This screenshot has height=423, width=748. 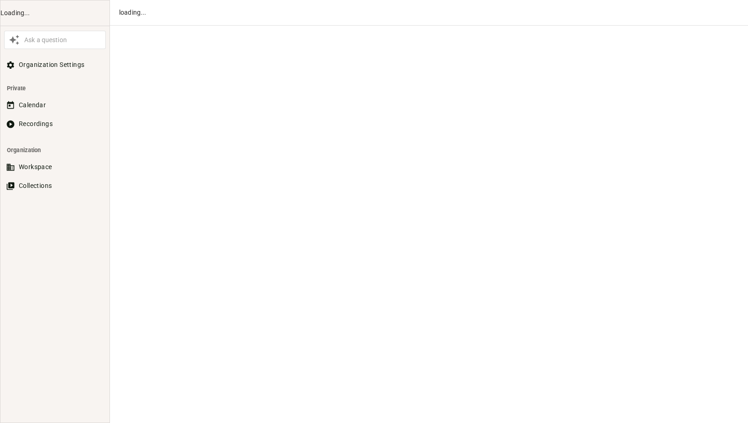 What do you see at coordinates (55, 124) in the screenshot?
I see `button: Recordings` at bounding box center [55, 124].